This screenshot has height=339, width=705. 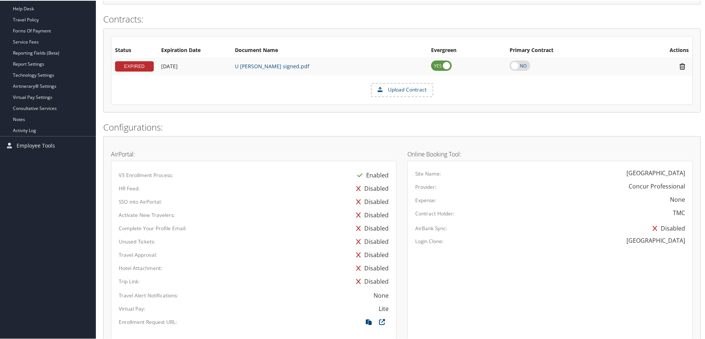 What do you see at coordinates (140, 267) in the screenshot?
I see `label: Hotel Attachment:` at bounding box center [140, 267].